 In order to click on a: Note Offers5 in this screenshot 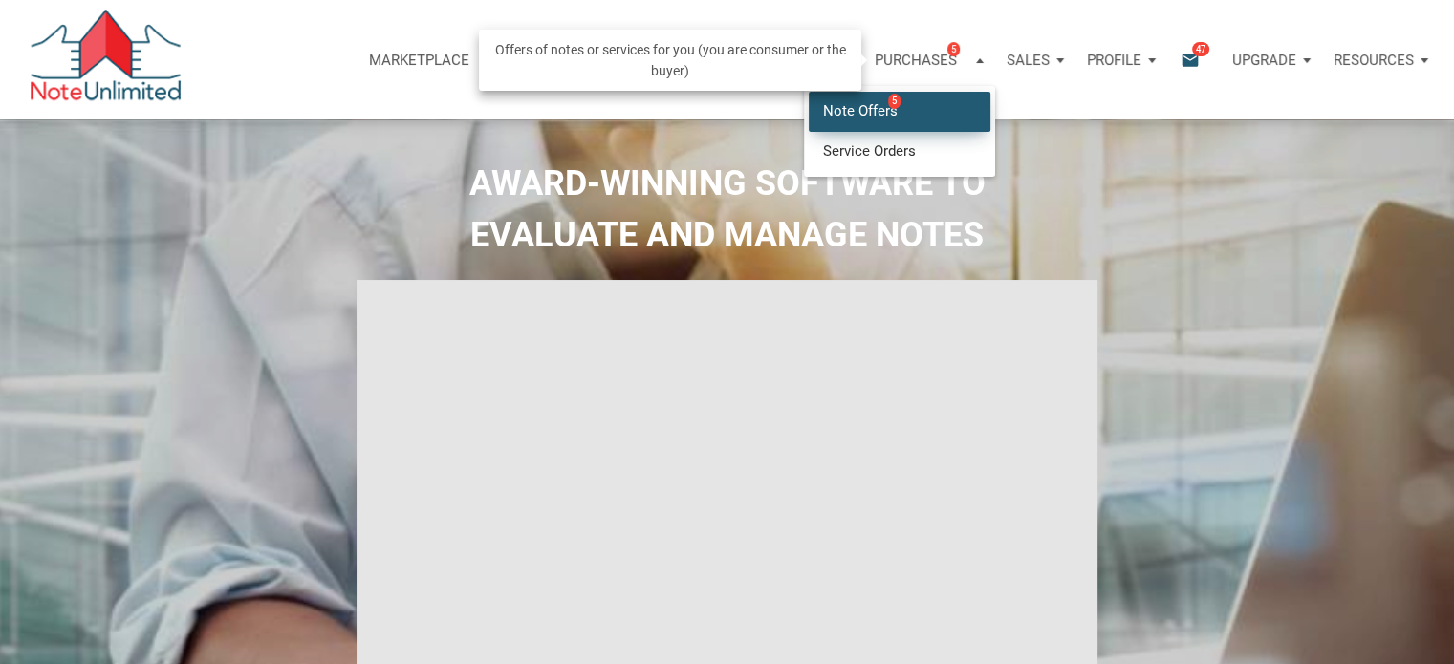, I will do `click(900, 111)`.